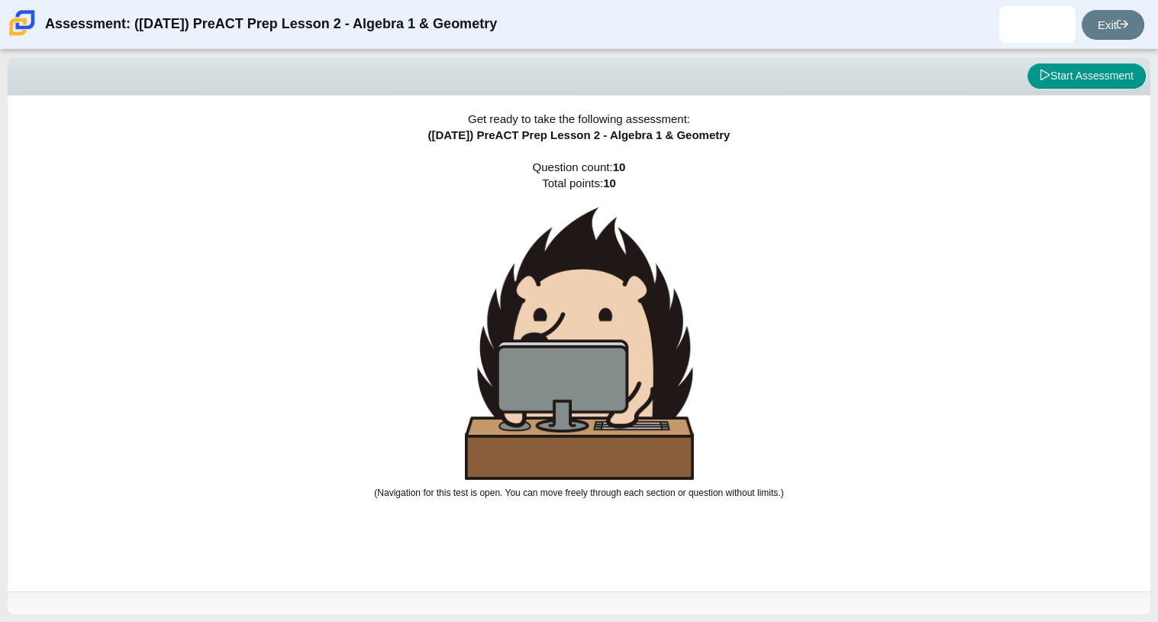 The image size is (1158, 622). I want to click on button: Start Assessment, so click(1087, 76).